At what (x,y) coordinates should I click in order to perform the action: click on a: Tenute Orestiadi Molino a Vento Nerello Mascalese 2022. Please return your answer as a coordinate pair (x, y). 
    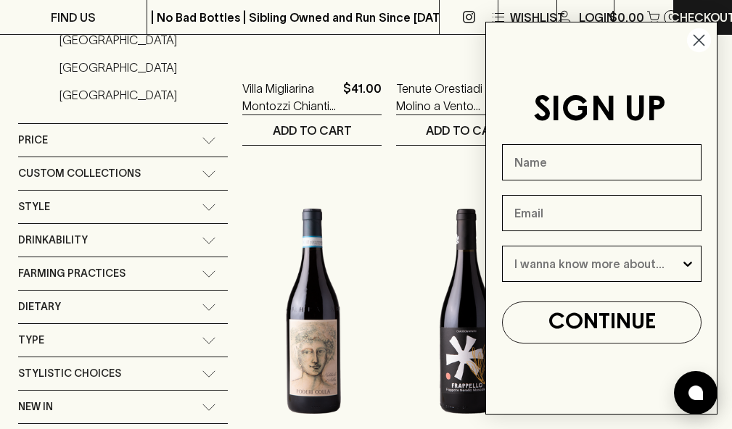
    Looking at the image, I should click on (441, 97).